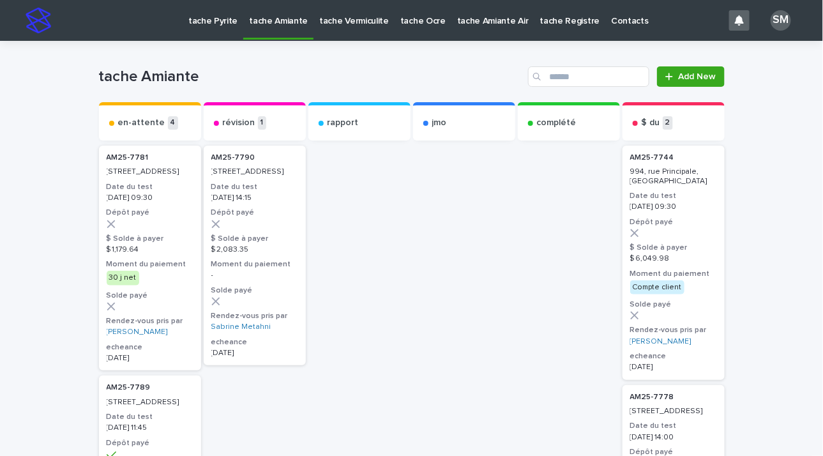  Describe the element at coordinates (150, 250) in the screenshot. I see `p: $ 1,179.64` at that location.